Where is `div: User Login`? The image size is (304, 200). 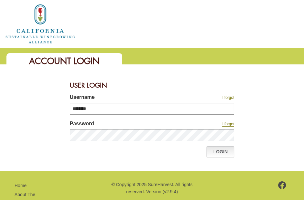 div: User Login is located at coordinates (152, 86).